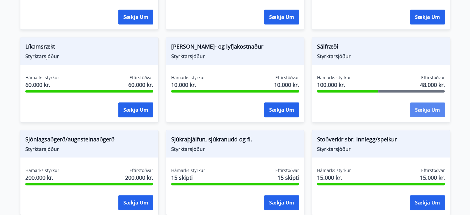  I want to click on span: 48.000 kr., so click(432, 85).